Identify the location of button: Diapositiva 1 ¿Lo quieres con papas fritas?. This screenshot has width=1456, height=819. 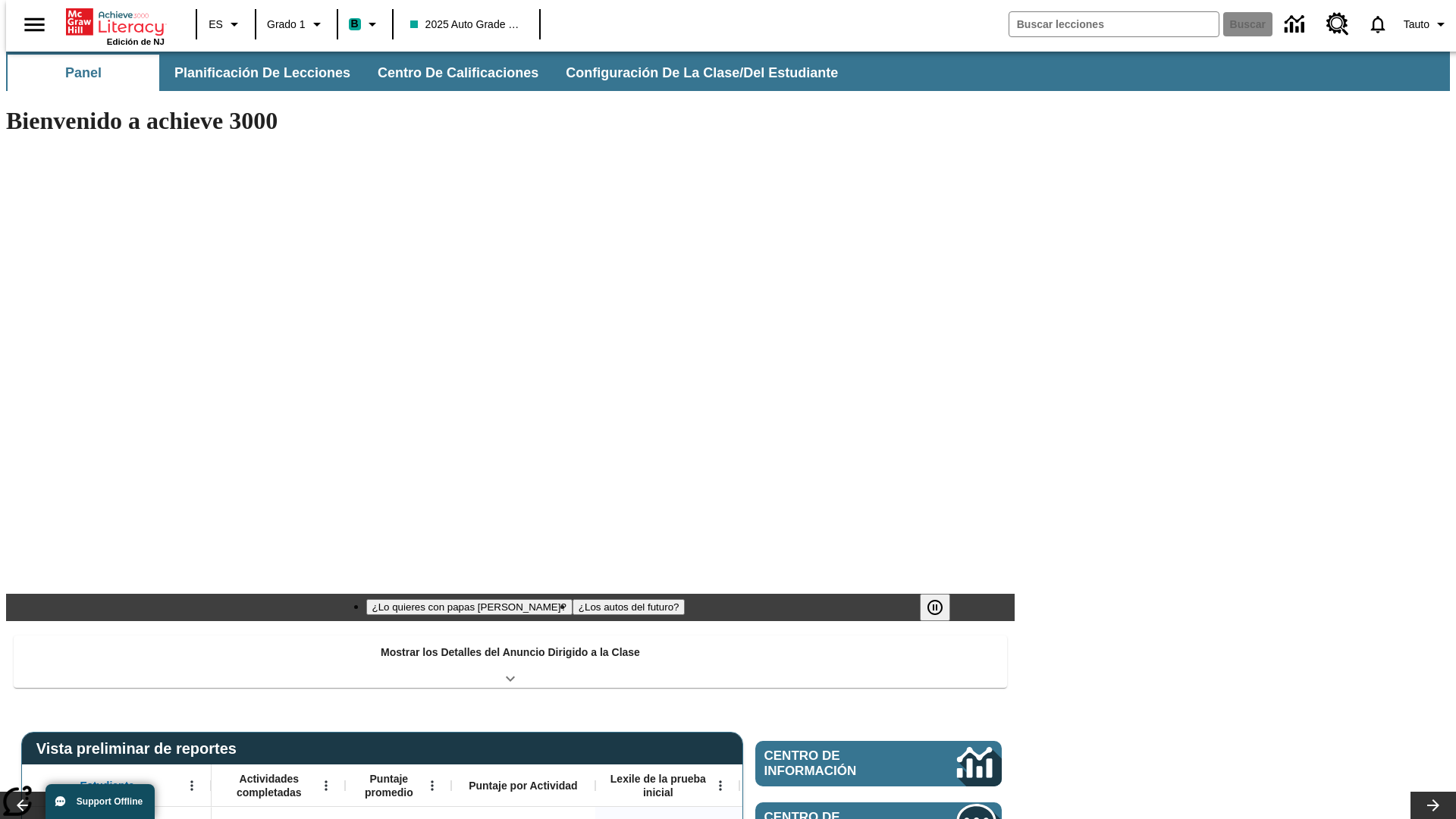
(470, 606).